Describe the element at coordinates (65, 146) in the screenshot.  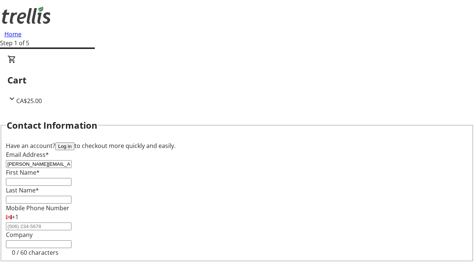
I see `button: Log in` at that location.